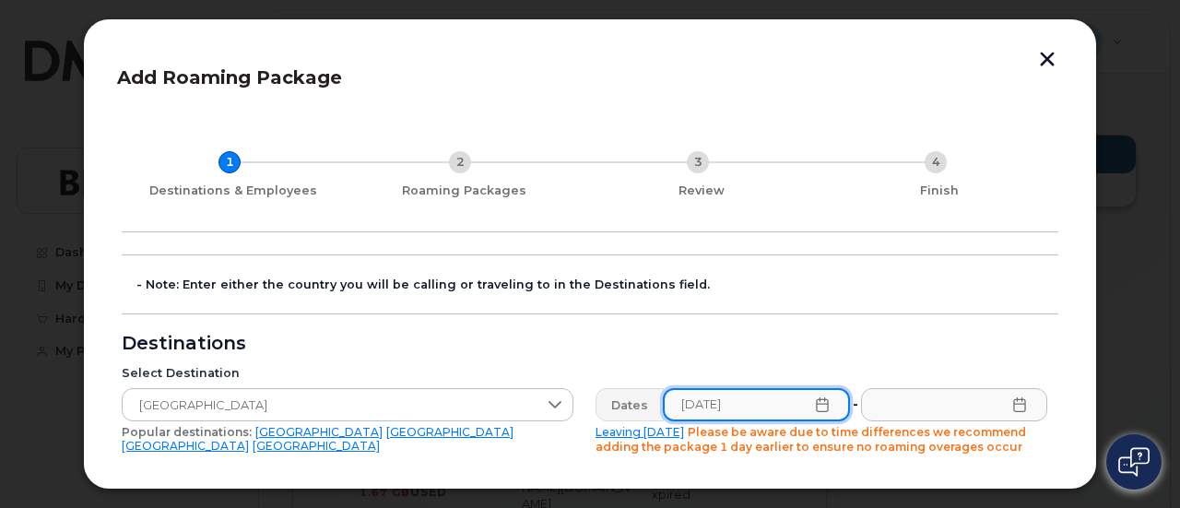  Describe the element at coordinates (348, 373) in the screenshot. I see `div: Select Destination` at that location.